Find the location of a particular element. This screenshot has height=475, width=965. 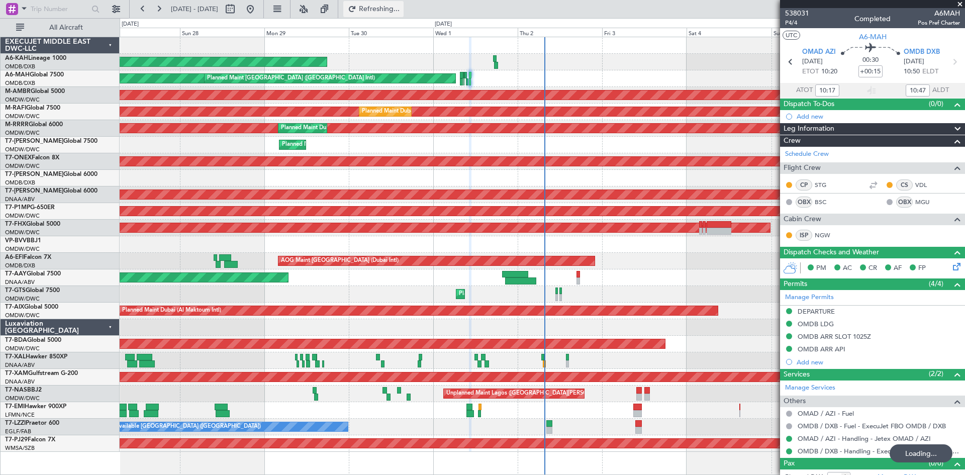

span: A6-EFI is located at coordinates (14, 257).